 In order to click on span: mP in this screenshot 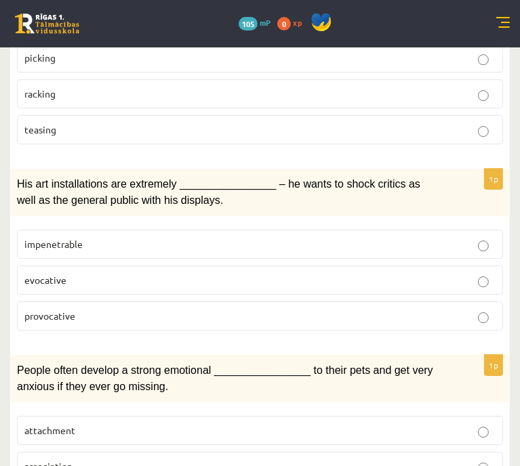, I will do `click(265, 22)`.